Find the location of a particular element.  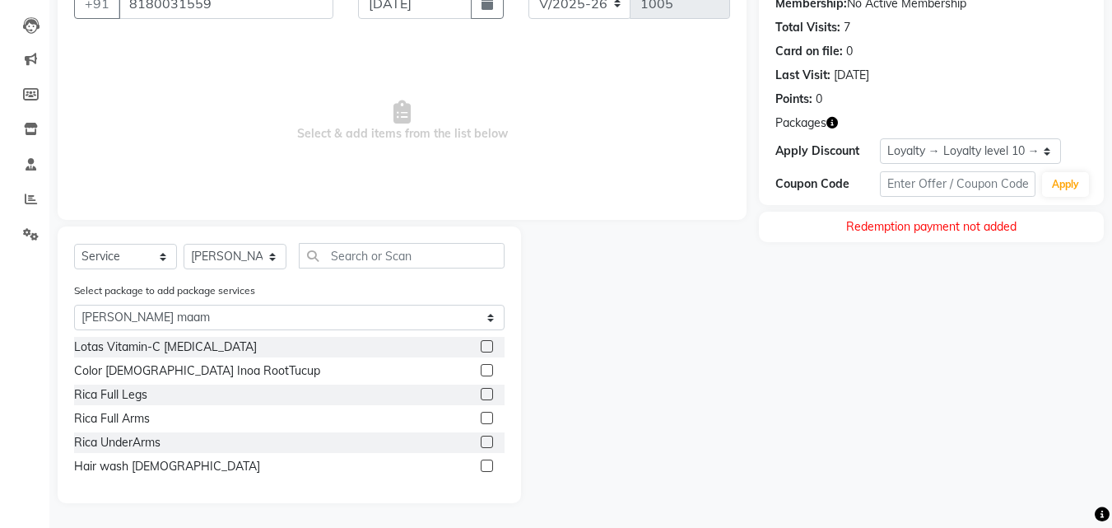

div: 7 is located at coordinates (847, 27).